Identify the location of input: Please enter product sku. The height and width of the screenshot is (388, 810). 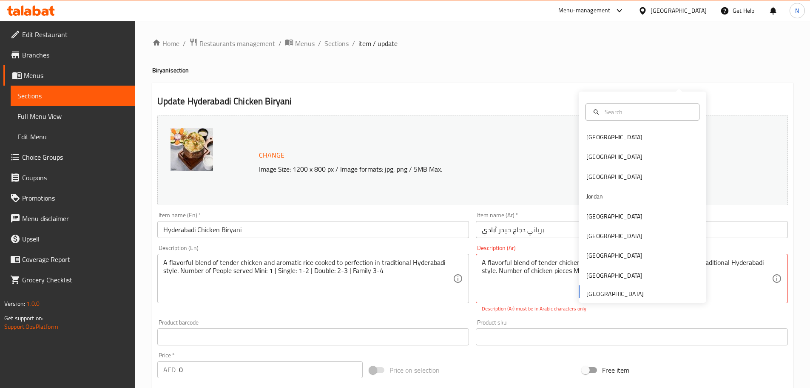
(632, 337).